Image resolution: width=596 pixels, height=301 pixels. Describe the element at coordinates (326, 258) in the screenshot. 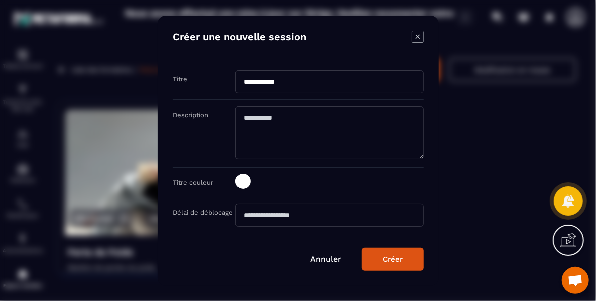

I see `a: Annuler` at that location.